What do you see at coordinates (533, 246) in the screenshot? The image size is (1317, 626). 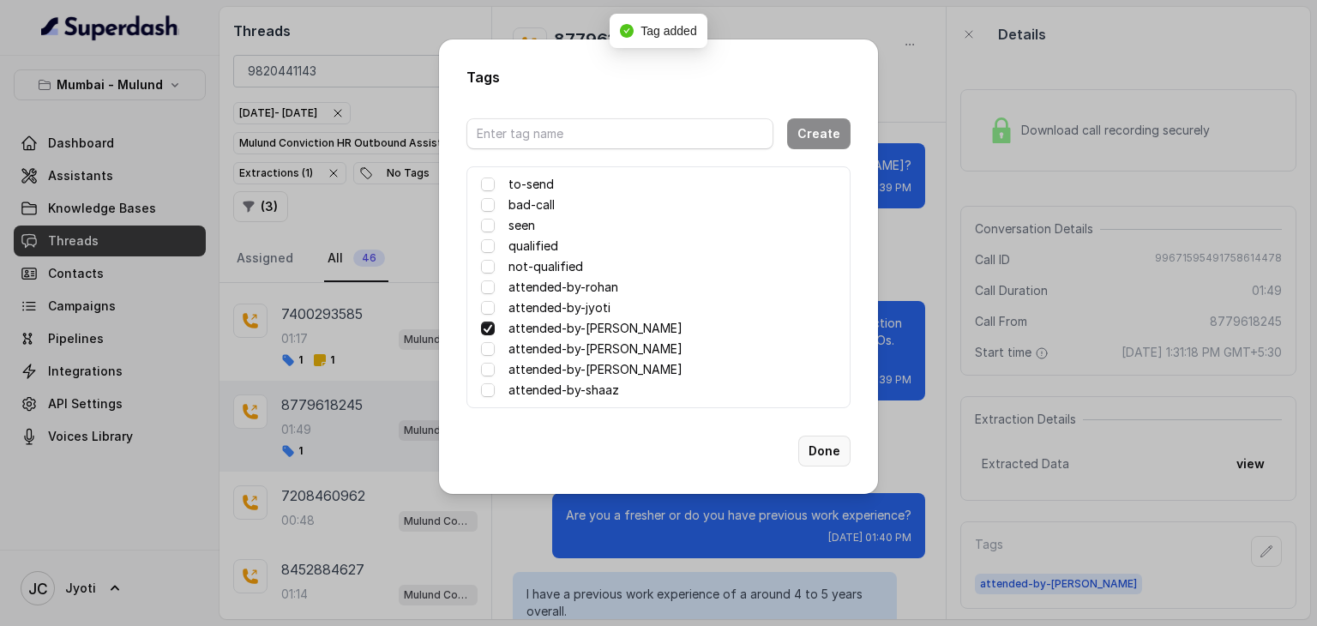 I see `label: qualified` at bounding box center [533, 246].